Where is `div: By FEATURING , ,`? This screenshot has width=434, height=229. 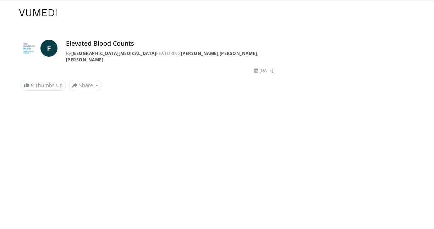
div: By FEATURING , , is located at coordinates (170, 57).